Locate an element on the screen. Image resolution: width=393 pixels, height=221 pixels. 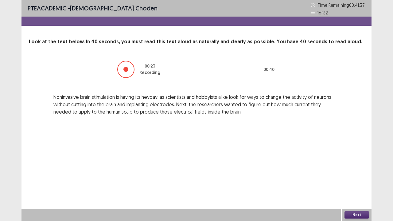
button: Next is located at coordinates (357, 215).